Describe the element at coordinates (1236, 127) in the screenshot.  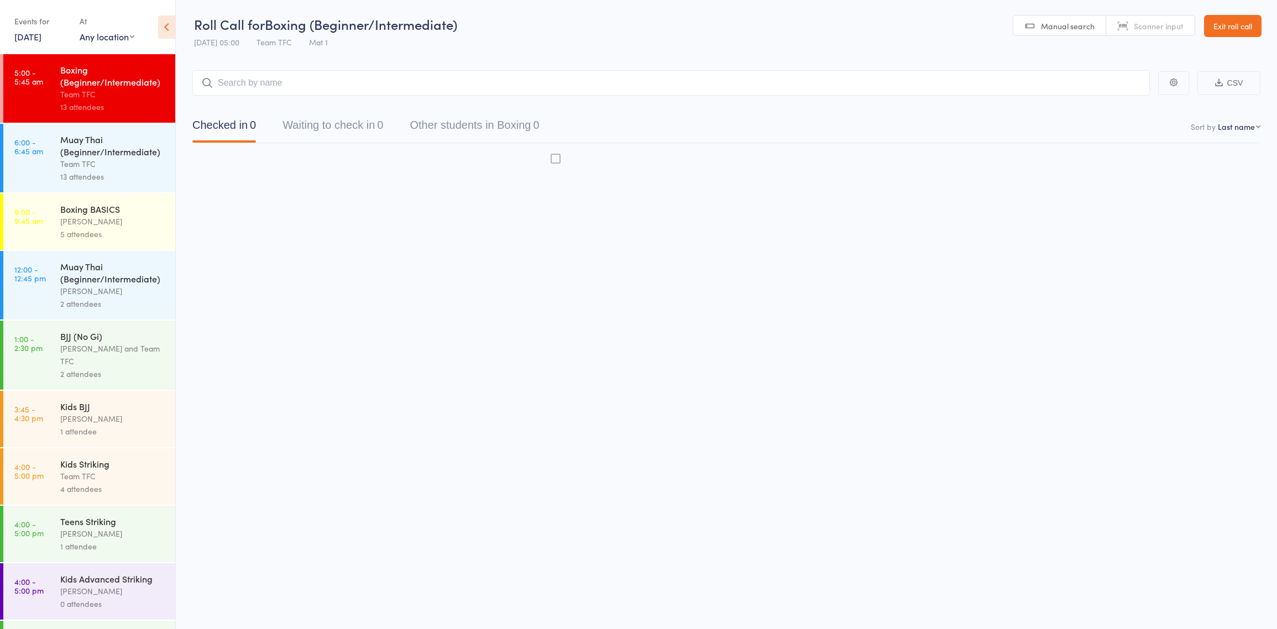
I see `div: Last name` at that location.